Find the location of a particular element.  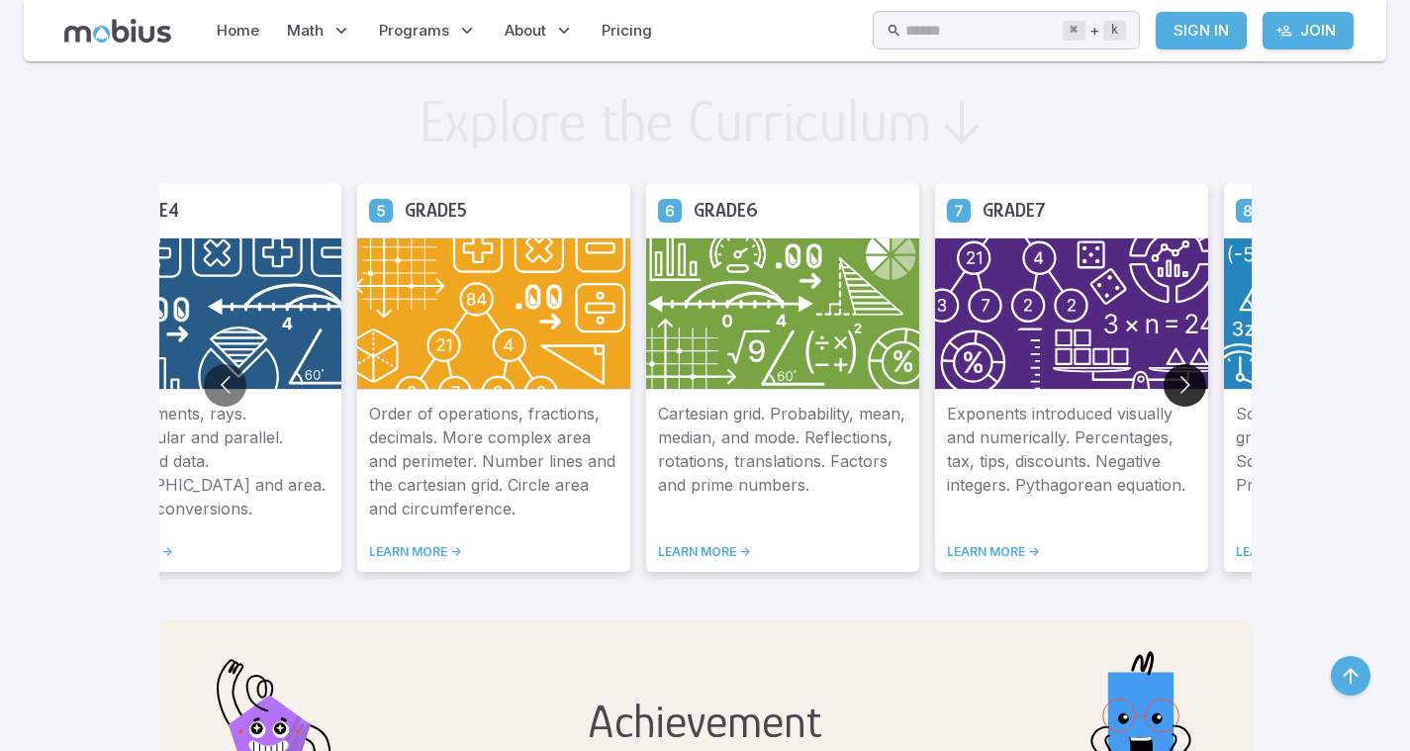

span: About is located at coordinates (525, 31).